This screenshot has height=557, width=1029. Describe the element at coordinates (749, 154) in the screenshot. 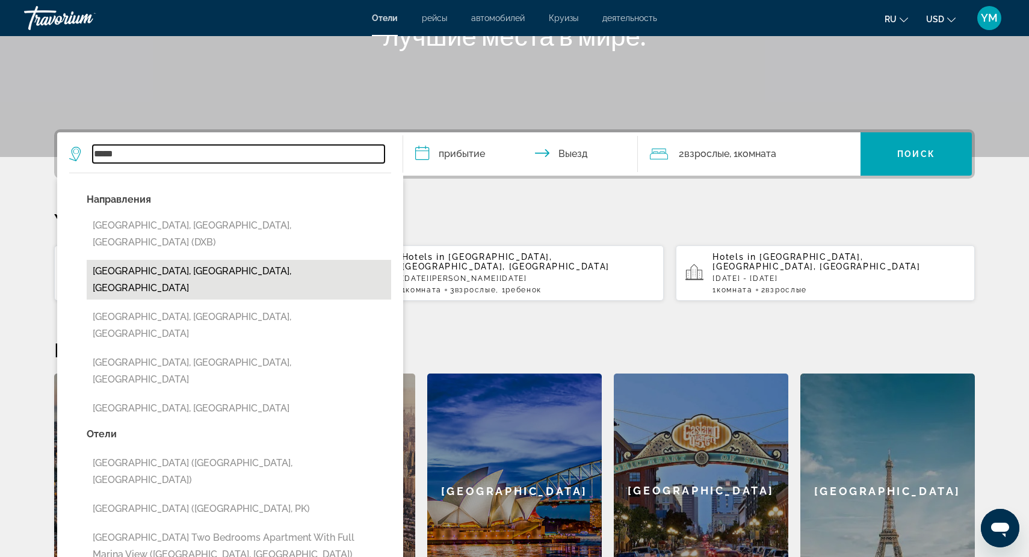

I see `button: Travelers: 2 adults, 0 children` at that location.